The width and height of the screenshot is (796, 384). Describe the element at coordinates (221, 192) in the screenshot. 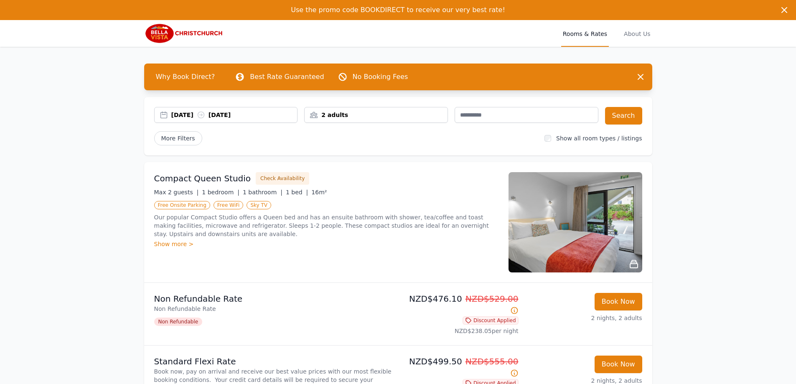

I see `span: 1 bedroom |` at that location.